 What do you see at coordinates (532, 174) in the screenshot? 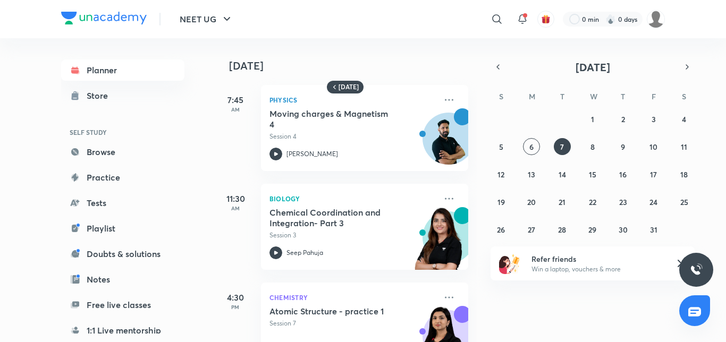
I see `button: October 13, 2025` at bounding box center [532, 174].